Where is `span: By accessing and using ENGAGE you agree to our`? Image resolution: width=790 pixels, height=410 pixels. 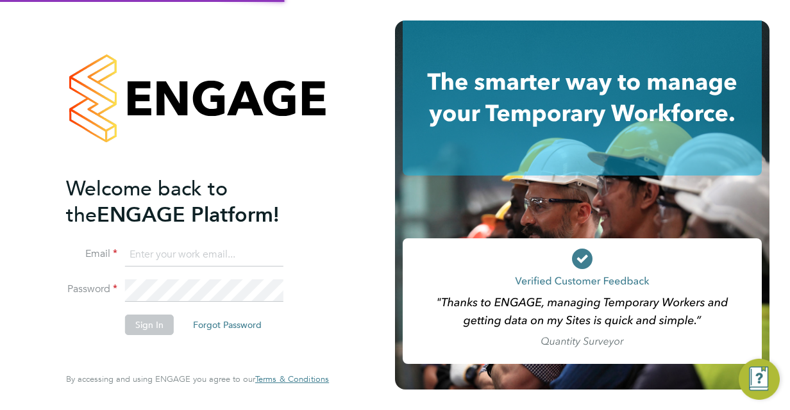
span: By accessing and using ENGAGE you agree to our is located at coordinates (197, 379).